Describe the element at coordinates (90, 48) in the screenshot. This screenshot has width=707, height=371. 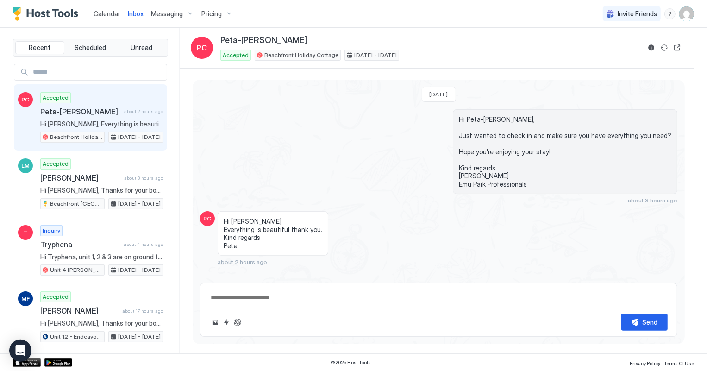
I see `div: tab-group` at that location.